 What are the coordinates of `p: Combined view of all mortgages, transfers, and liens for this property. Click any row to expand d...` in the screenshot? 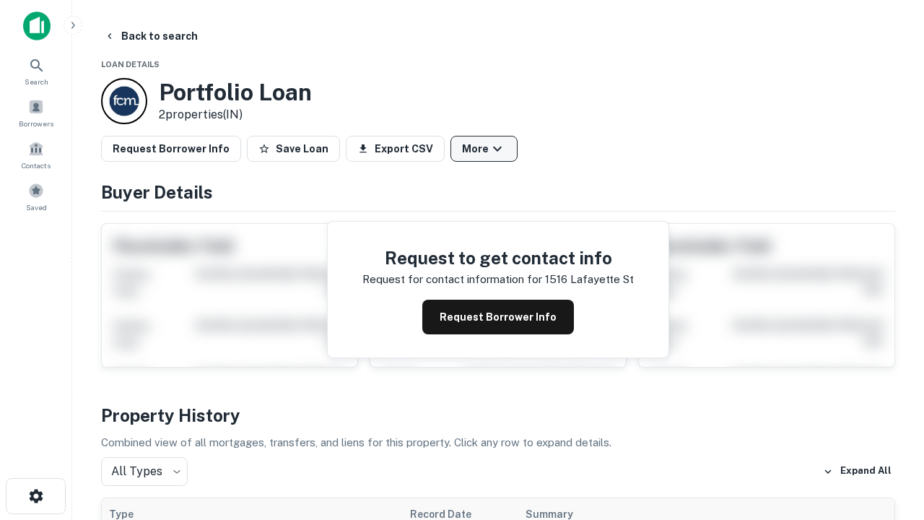 It's located at (498, 442).